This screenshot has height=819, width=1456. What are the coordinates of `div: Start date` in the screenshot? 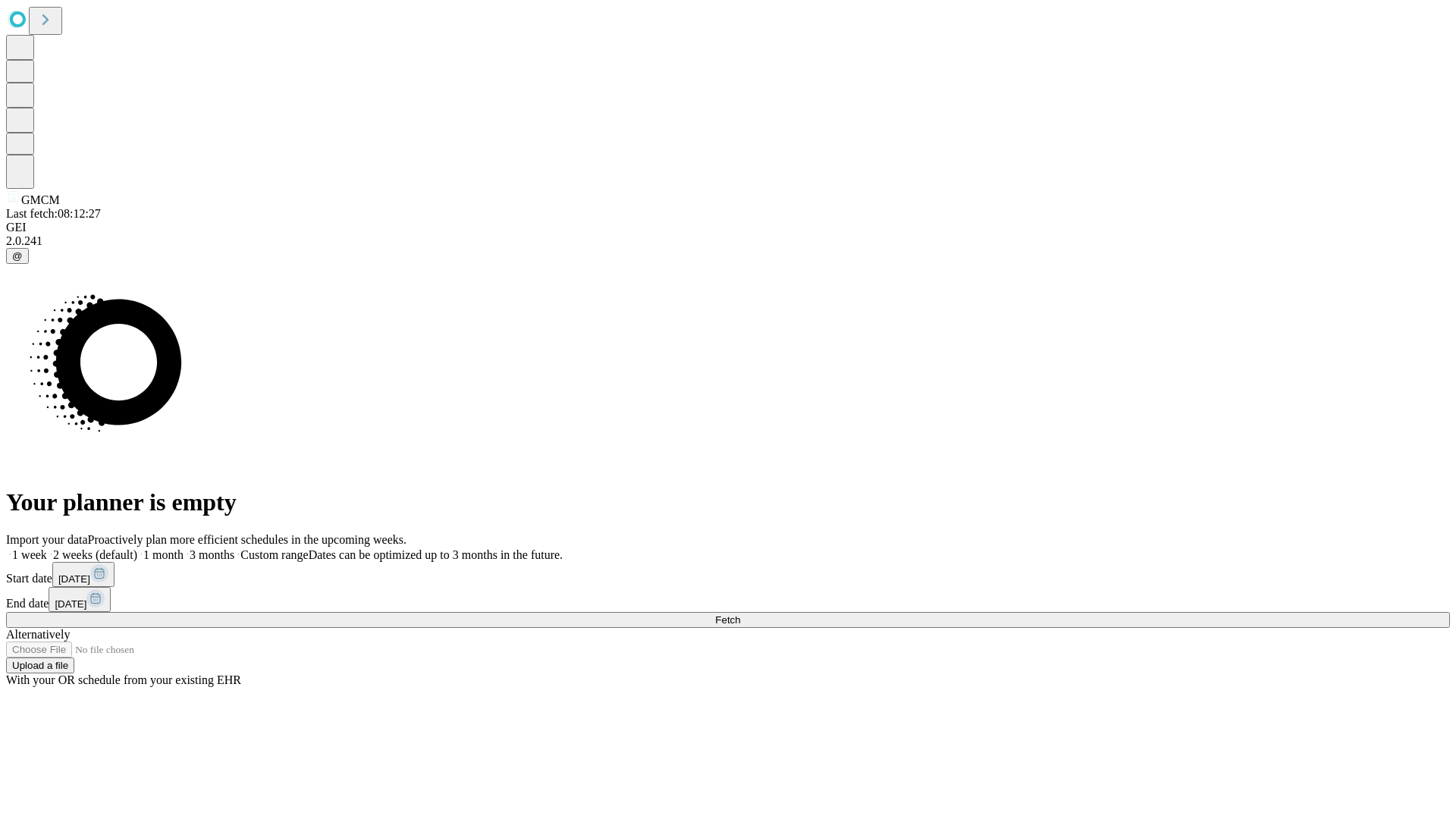 It's located at (728, 574).